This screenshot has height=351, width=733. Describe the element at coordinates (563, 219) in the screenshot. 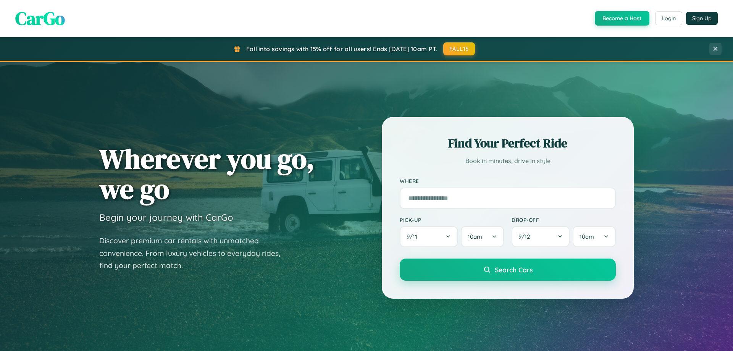

I see `label: Drop-off` at that location.